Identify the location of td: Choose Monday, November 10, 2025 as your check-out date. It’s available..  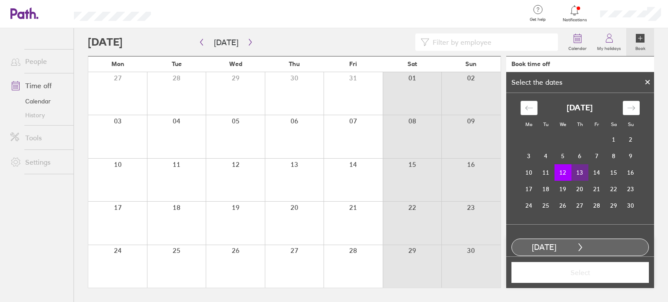
(529, 173).